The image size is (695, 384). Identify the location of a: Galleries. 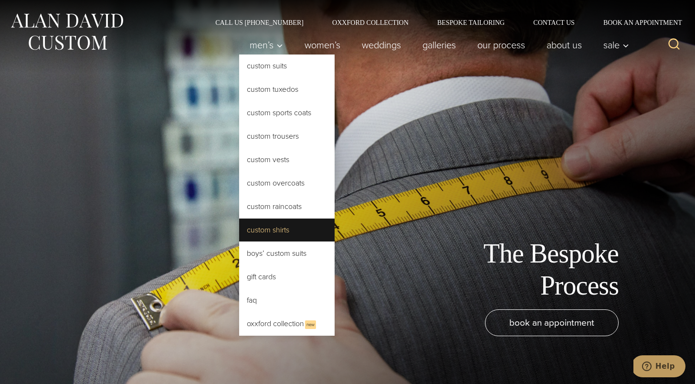
(439, 45).